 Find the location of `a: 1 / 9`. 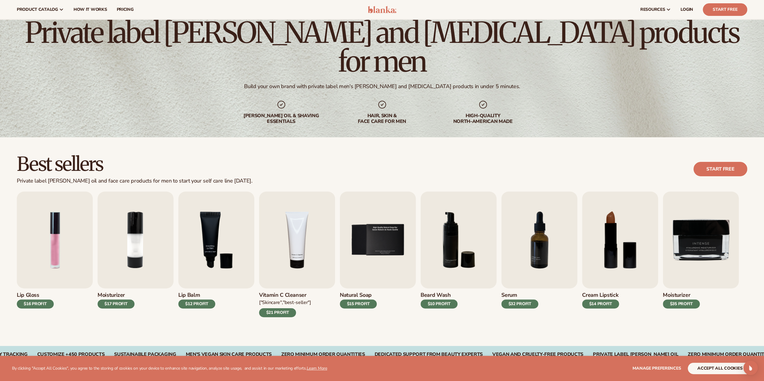

a: 1 / 9 is located at coordinates (55, 255).